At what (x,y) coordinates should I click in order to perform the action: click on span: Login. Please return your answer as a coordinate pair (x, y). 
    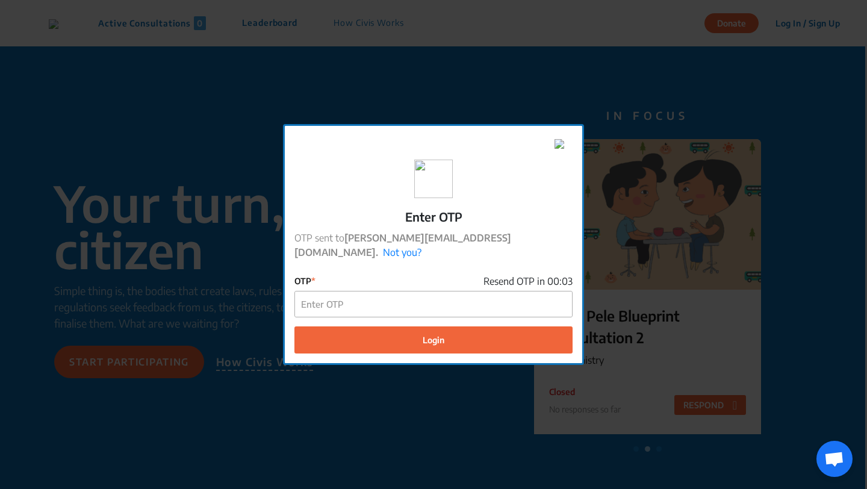
    Looking at the image, I should click on (433, 339).